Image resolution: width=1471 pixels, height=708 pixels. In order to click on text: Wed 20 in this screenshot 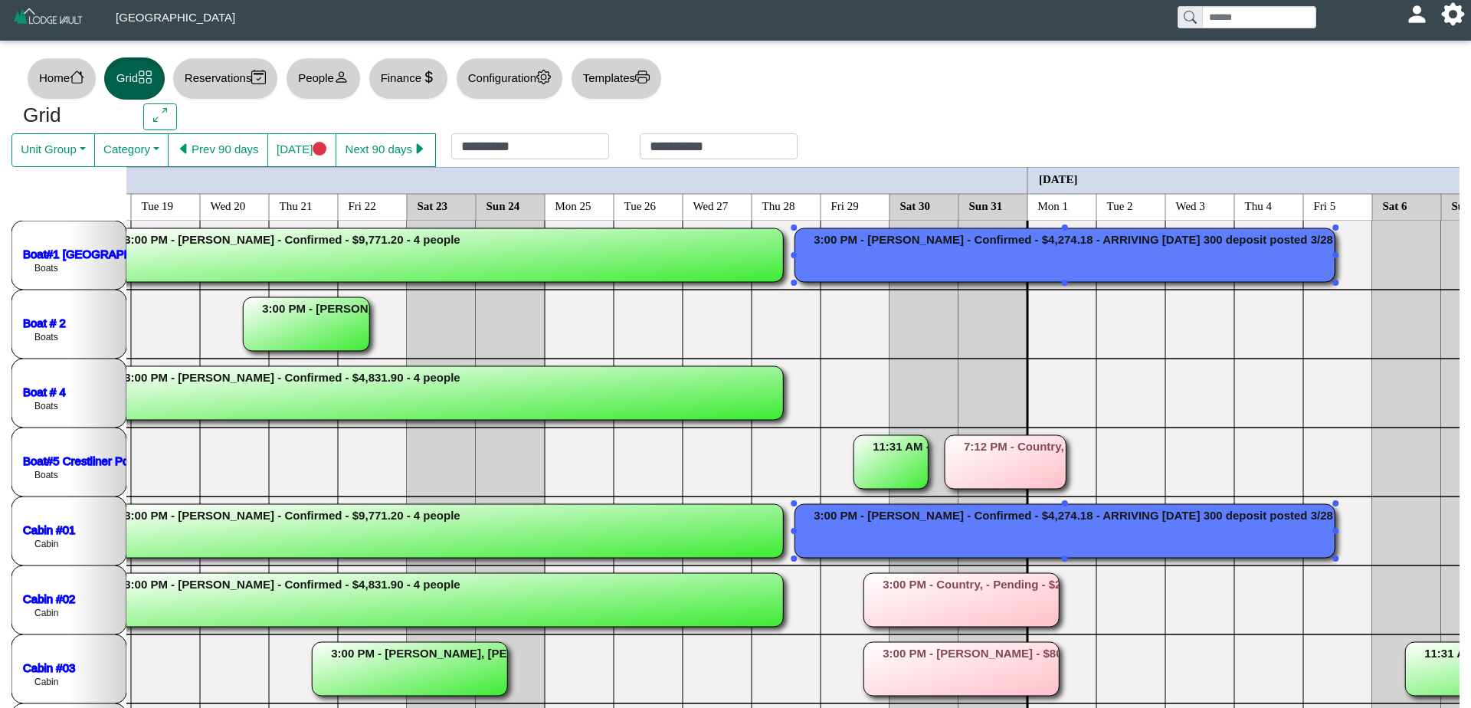, I will do `click(228, 205)`.